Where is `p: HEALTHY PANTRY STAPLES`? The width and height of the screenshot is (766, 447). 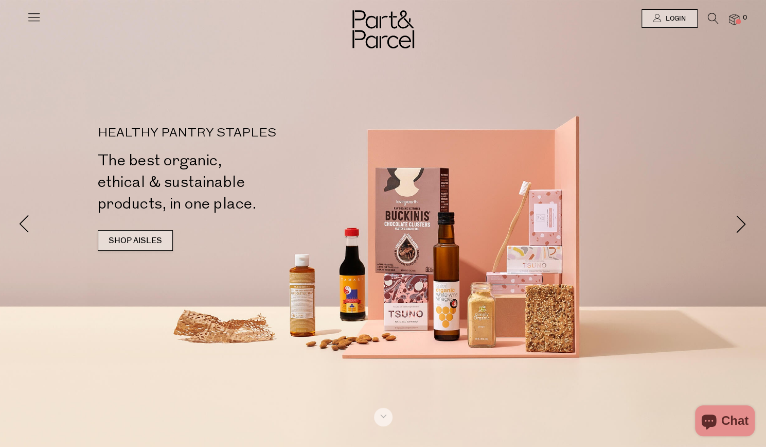 p: HEALTHY PANTRY STAPLES is located at coordinates (242, 133).